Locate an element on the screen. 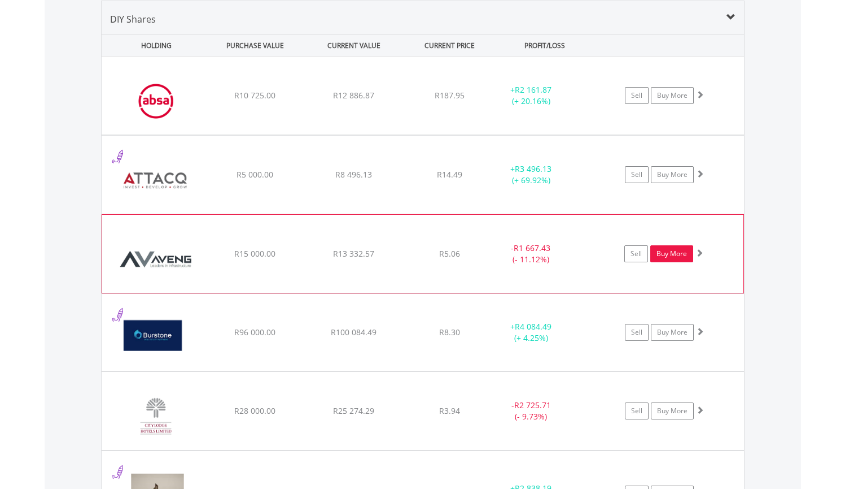  div: + (+ 4.25%) is located at coordinates (531, 332).